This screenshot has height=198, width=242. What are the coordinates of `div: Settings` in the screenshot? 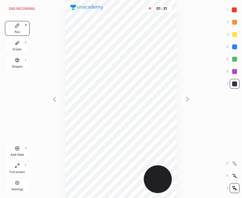 It's located at (17, 189).